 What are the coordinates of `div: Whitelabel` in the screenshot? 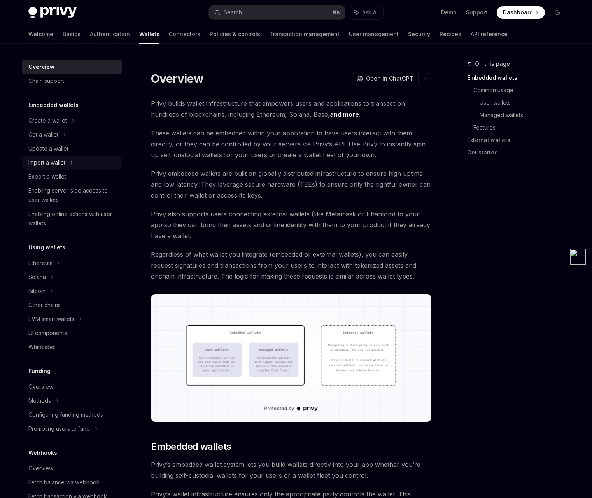 It's located at (42, 347).